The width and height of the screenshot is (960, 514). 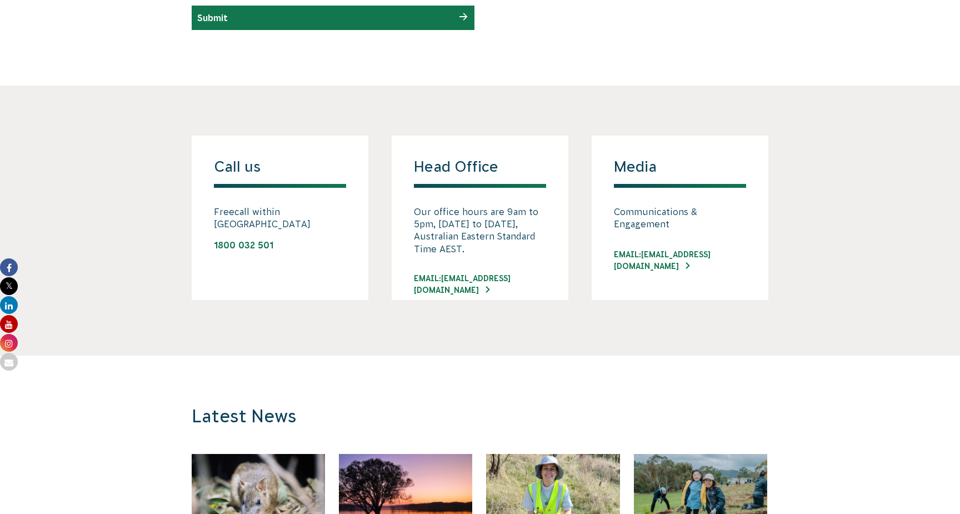 I want to click on input: Submit, so click(x=212, y=18).